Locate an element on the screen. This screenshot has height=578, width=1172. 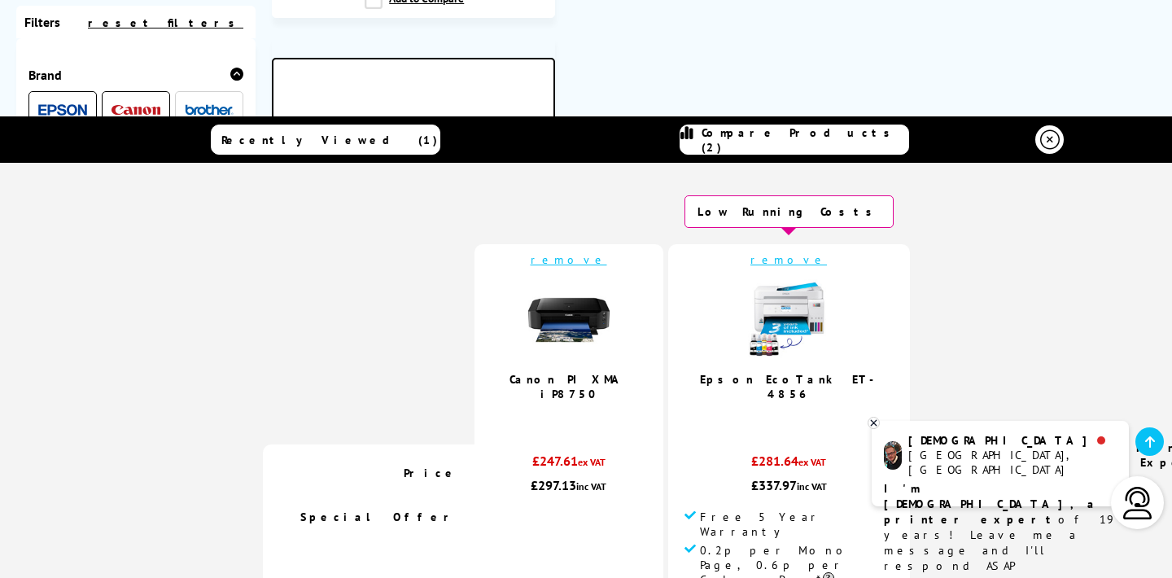
a: Canon PIXMA iP8750 is located at coordinates (568, 387).